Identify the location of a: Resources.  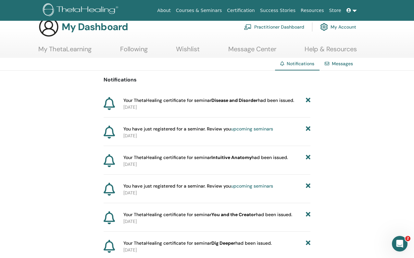
(313, 10).